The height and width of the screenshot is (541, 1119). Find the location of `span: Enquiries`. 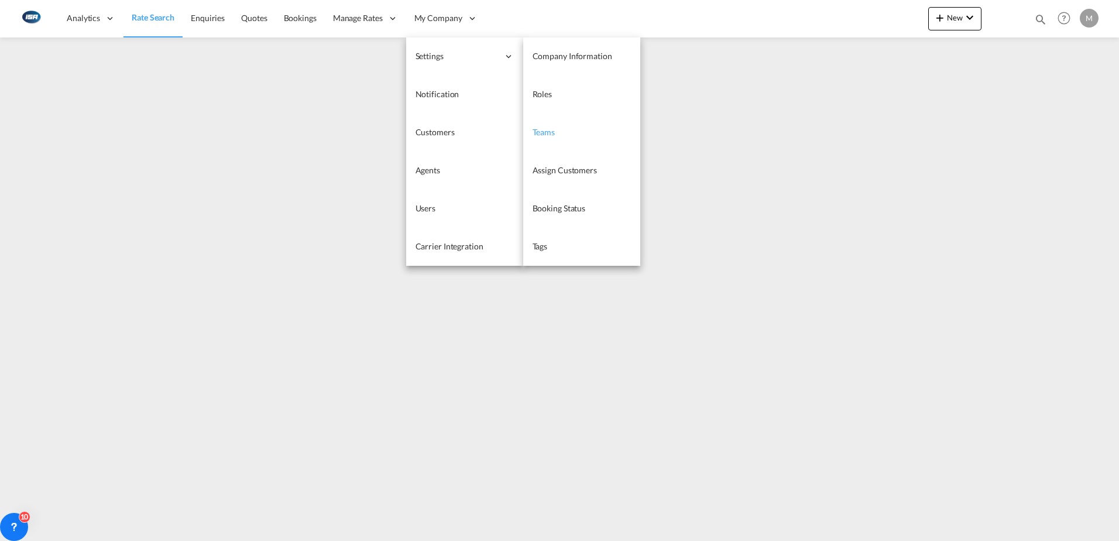

span: Enquiries is located at coordinates (208, 18).